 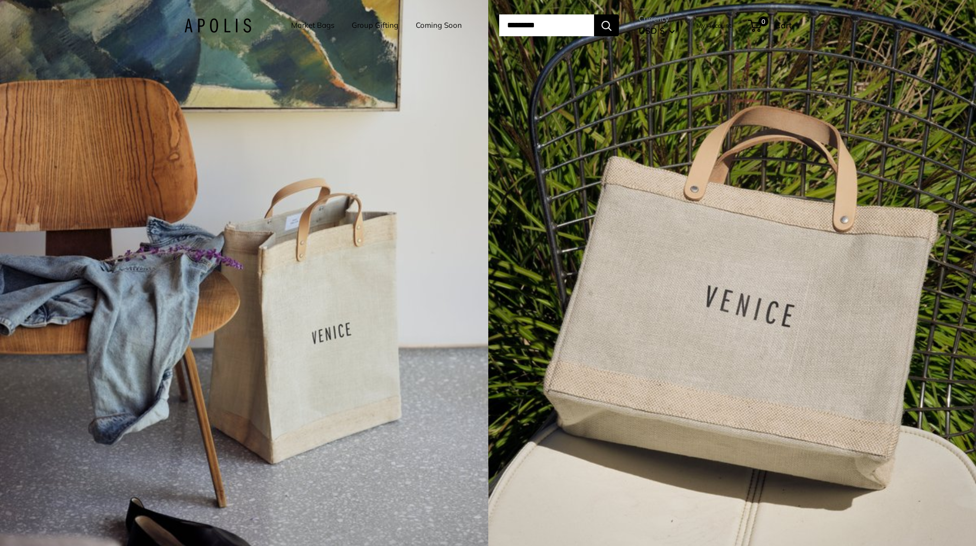 I want to click on a: Coming Soon, so click(x=439, y=25).